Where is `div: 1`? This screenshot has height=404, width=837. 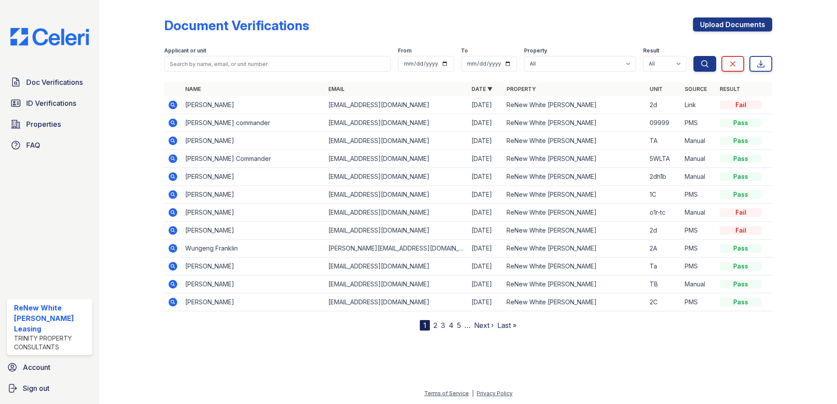 div: 1 is located at coordinates (425, 326).